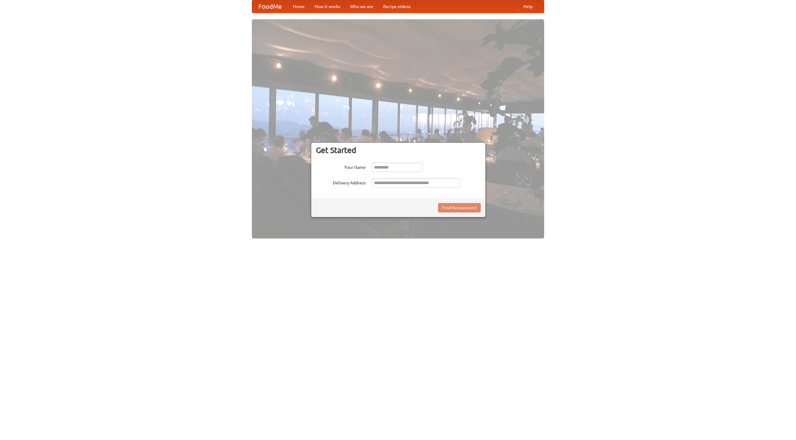  I want to click on a: Recipe videos, so click(397, 7).